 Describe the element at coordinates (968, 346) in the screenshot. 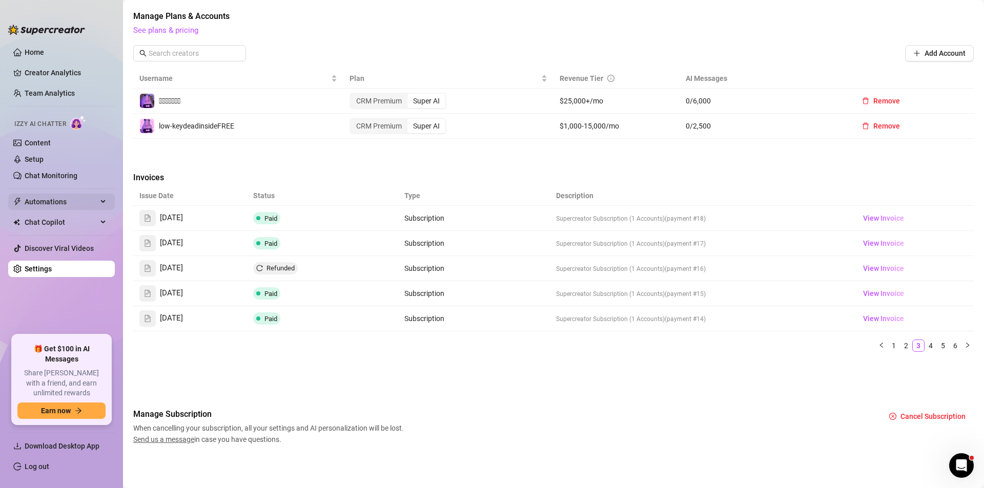

I see `li: Next Page` at that location.